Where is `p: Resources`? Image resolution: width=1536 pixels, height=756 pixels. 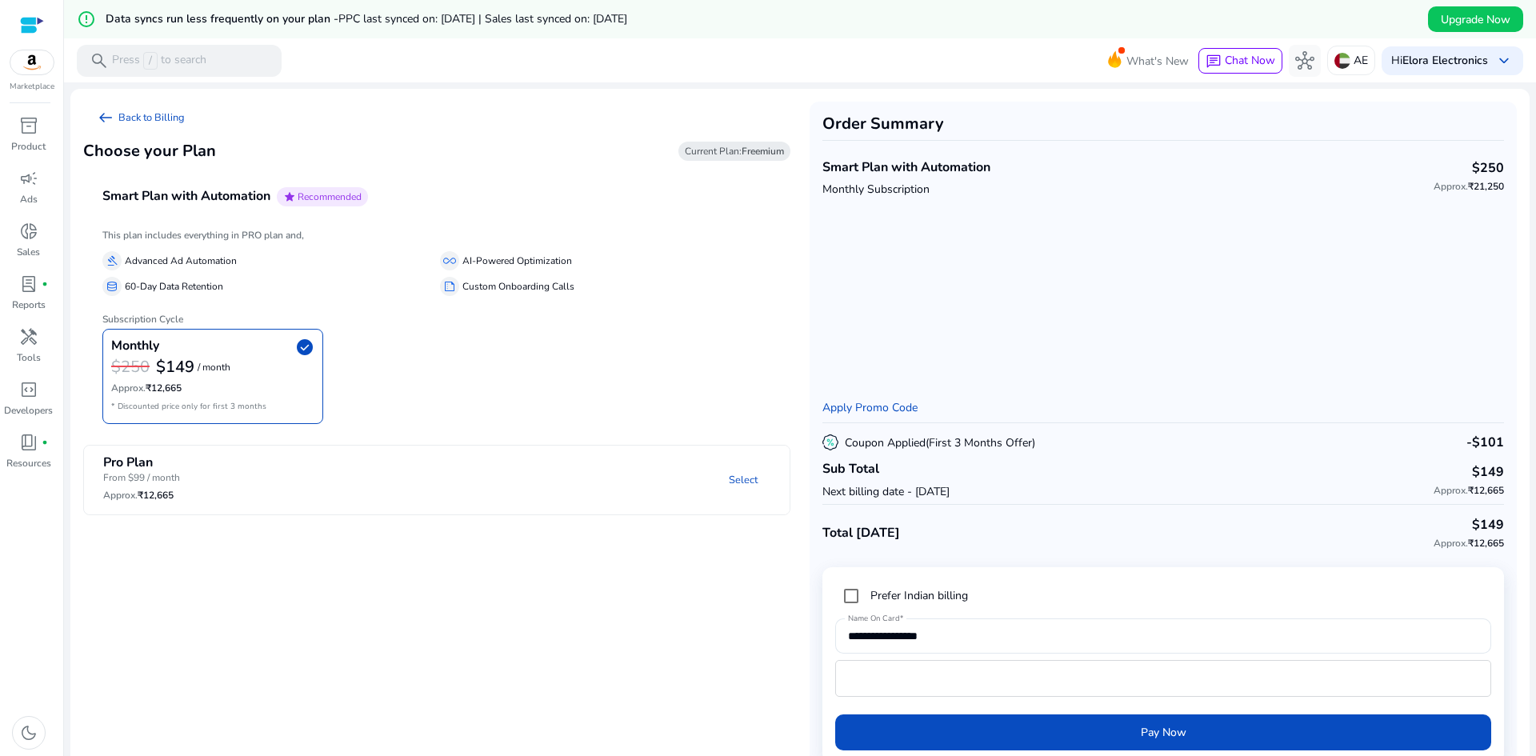
p: Resources is located at coordinates (29, 463).